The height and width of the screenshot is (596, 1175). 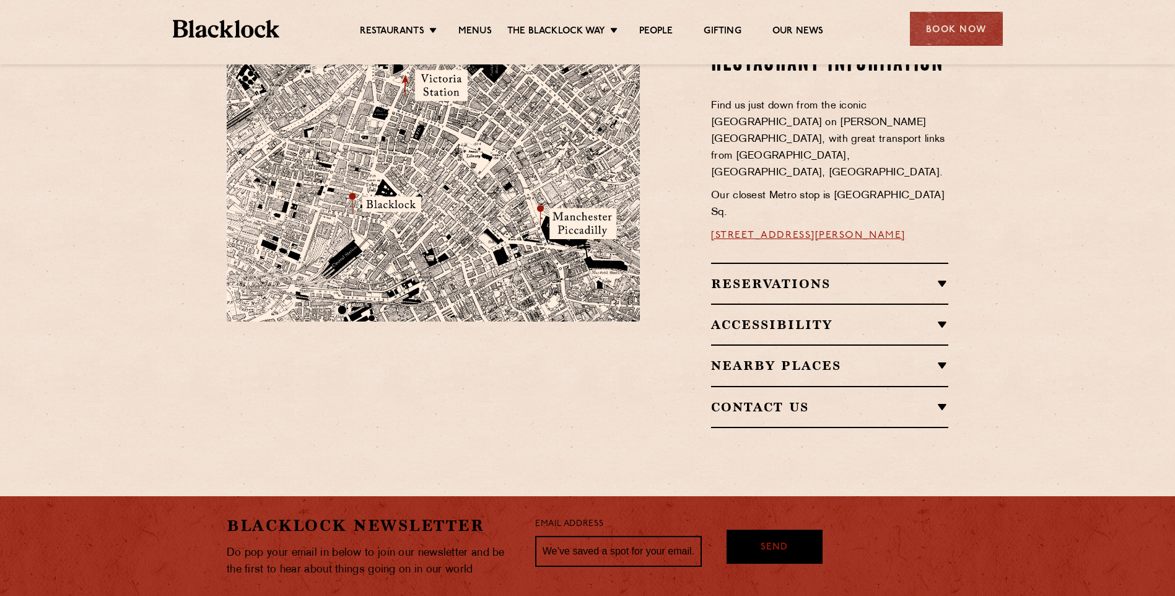 I want to click on h2: Nearby Places, so click(x=830, y=366).